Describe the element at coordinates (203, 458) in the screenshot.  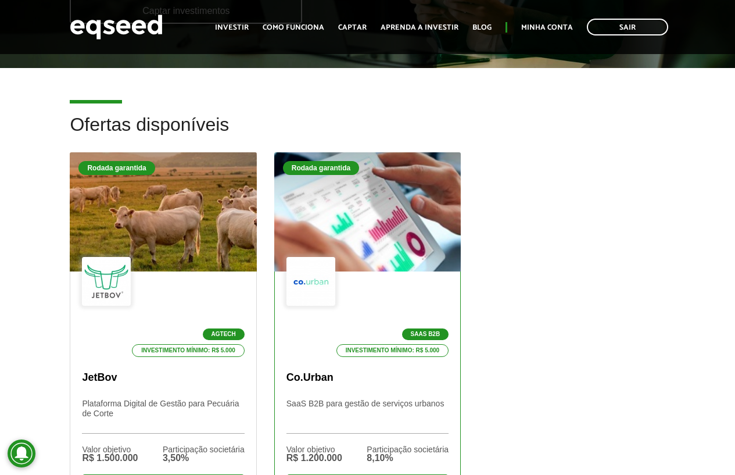
I see `div: 3,50%` at that location.